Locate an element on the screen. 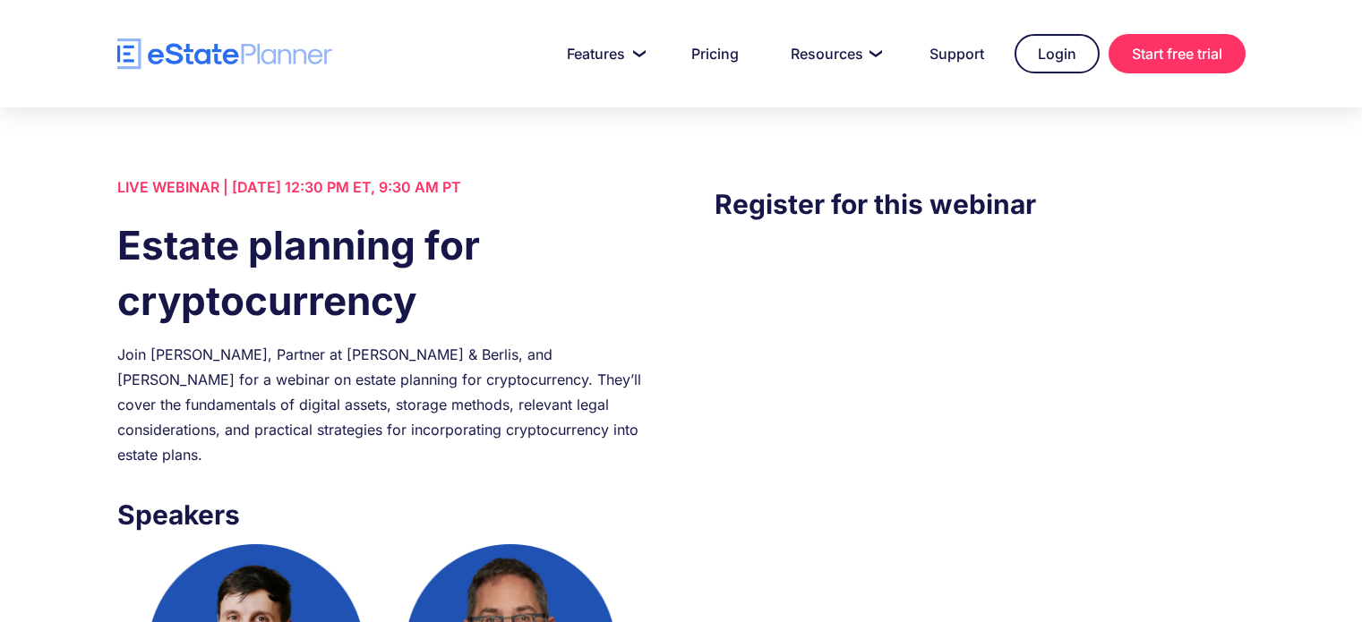 This screenshot has width=1362, height=622. h3: Speakers is located at coordinates (382, 515).